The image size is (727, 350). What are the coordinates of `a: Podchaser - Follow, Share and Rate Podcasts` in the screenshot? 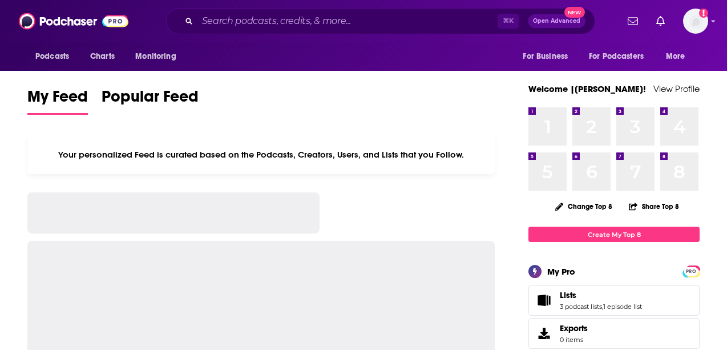 It's located at (74, 21).